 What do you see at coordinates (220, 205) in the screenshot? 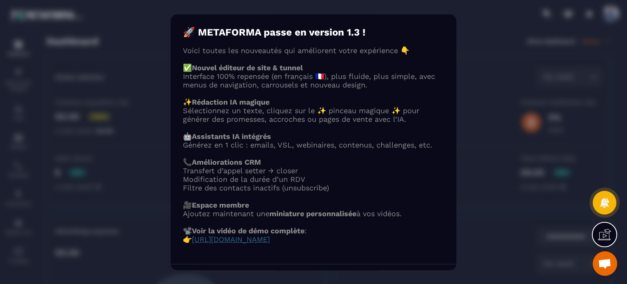
I see `strong: Espace membre` at bounding box center [220, 205].